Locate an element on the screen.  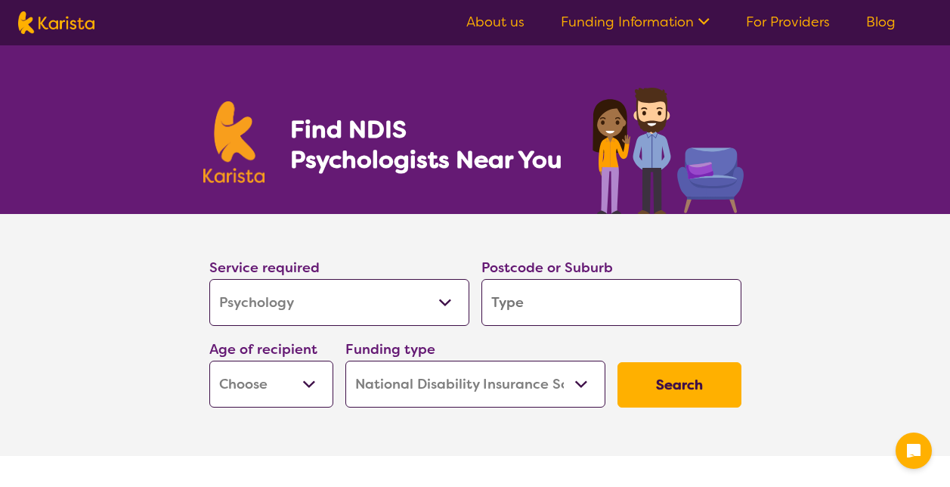
label: Funding type is located at coordinates (390, 349).